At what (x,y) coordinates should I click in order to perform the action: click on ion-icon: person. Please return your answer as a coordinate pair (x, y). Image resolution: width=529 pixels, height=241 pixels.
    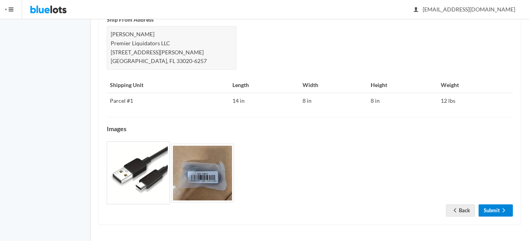
    Looking at the image, I should click on (416, 10).